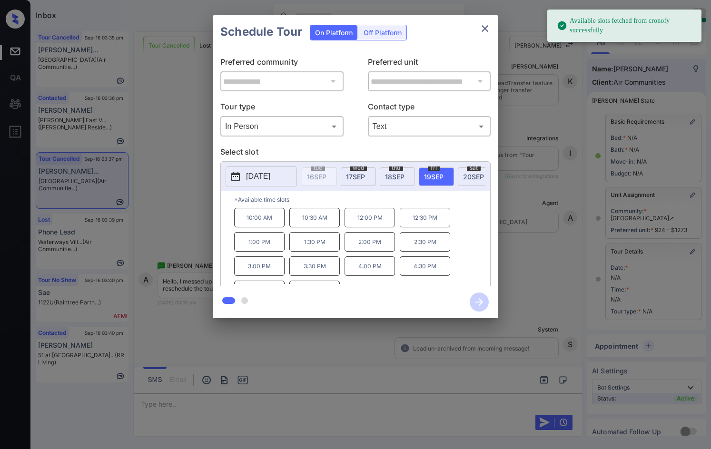 The height and width of the screenshot is (449, 711). Describe the element at coordinates (282, 64) in the screenshot. I see `p: Preferred community` at that location.